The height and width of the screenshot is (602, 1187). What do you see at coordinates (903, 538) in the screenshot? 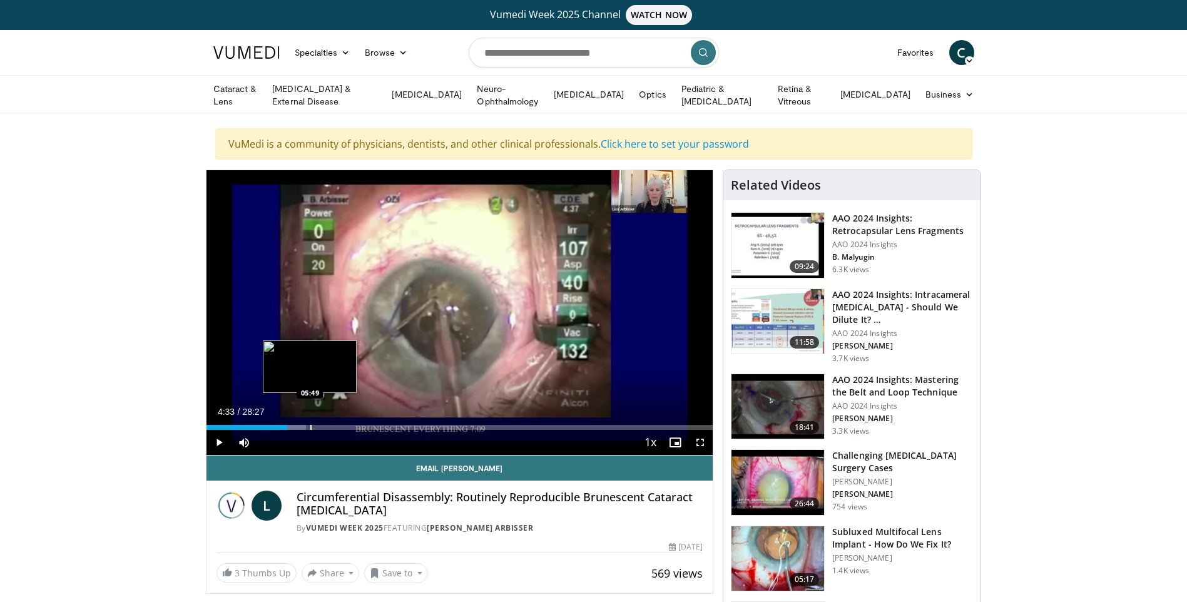
I see `h3: Subluxed Multifocal Lens Implant - How Do We Fix It?` at bounding box center [903, 538].